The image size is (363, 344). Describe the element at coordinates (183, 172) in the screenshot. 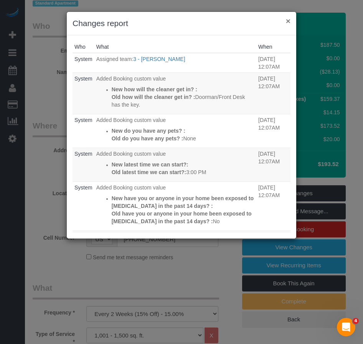

I see `p: 3:00 PM` at that location.